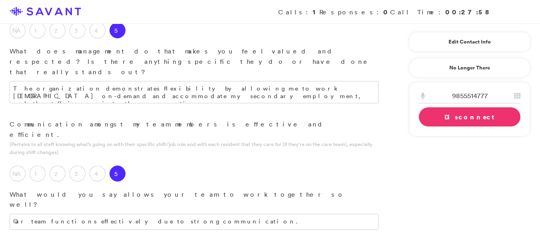 The image size is (540, 239). What do you see at coordinates (470, 42) in the screenshot?
I see `a: Edit Contact Info` at bounding box center [470, 42].